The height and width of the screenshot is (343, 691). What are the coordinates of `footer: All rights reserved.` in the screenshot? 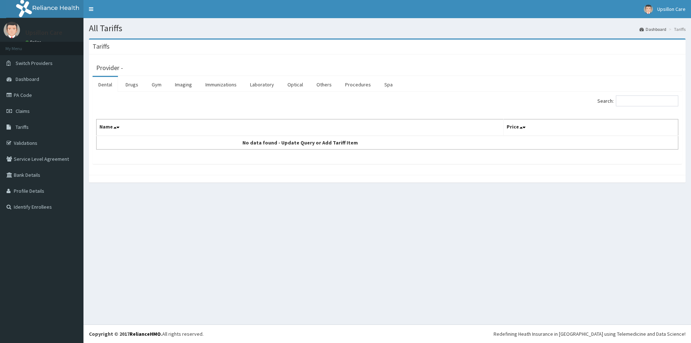 It's located at (387, 333).